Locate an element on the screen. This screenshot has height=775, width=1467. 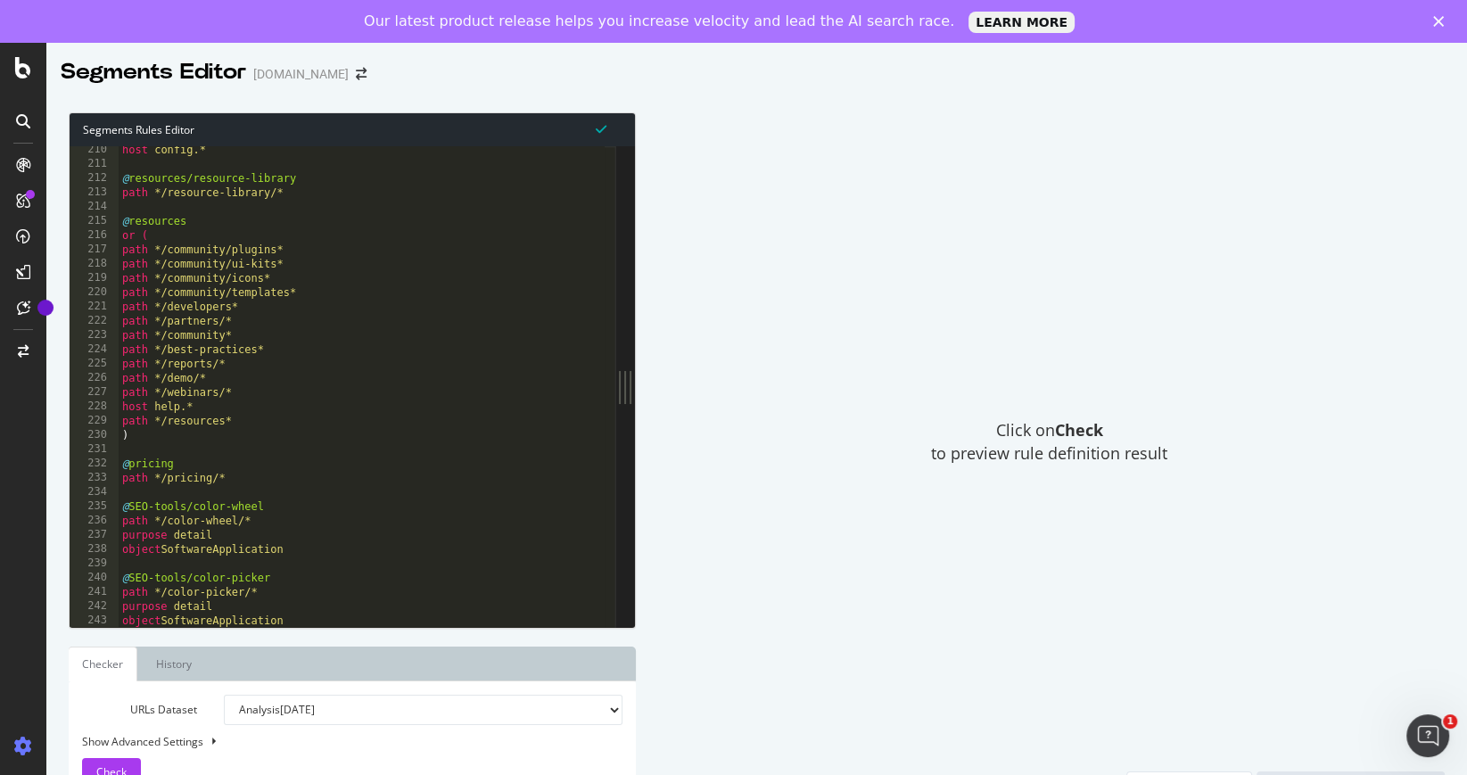
div: 225 is located at coordinates (94, 364).